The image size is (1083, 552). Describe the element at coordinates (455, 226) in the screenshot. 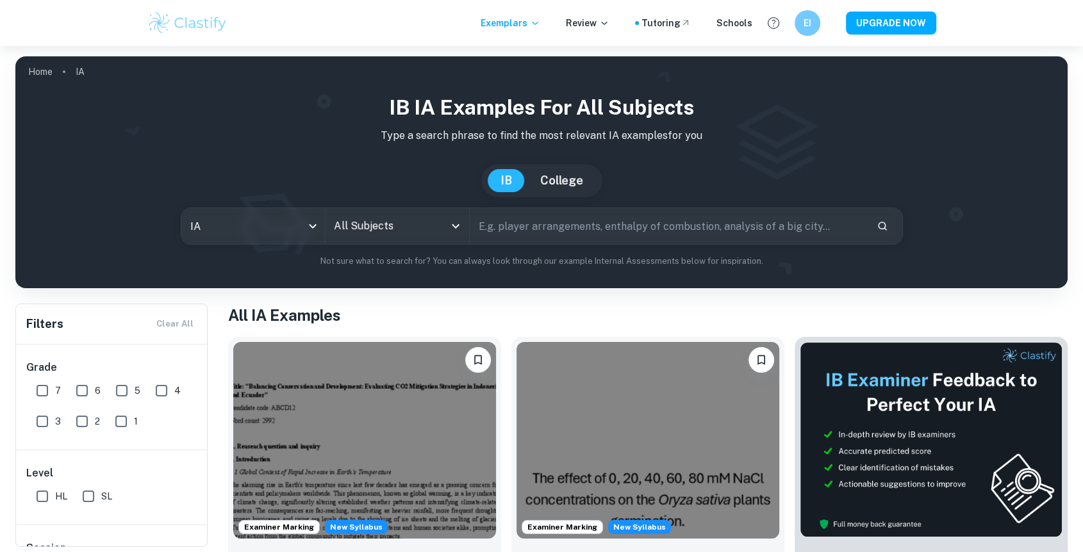

I see `button: Open` at that location.